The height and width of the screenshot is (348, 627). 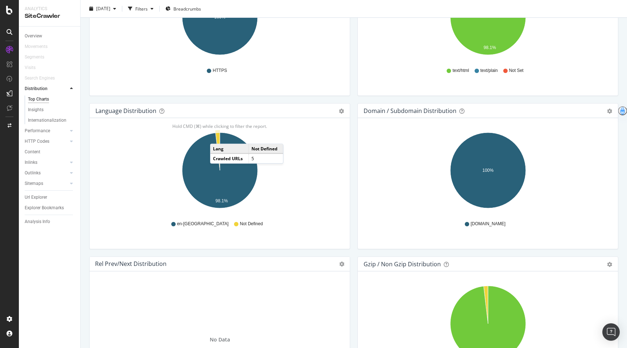 I want to click on div: Open Intercom Messenger, so click(x=611, y=332).